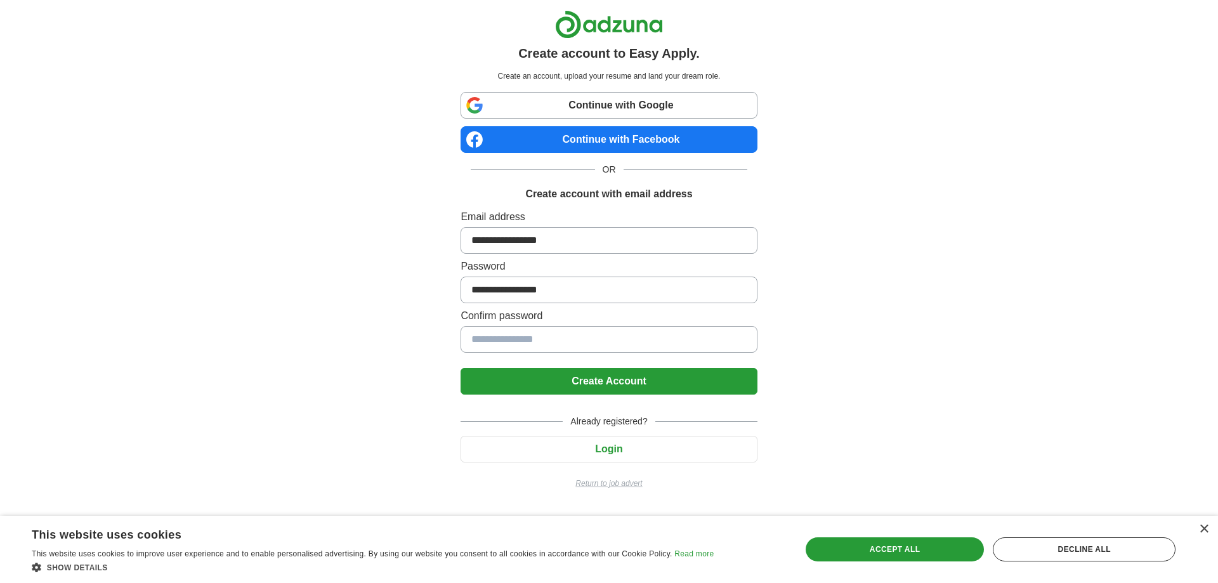 This screenshot has height=583, width=1218. What do you see at coordinates (694, 554) in the screenshot?
I see `a: Read more, opens a new window` at bounding box center [694, 554].